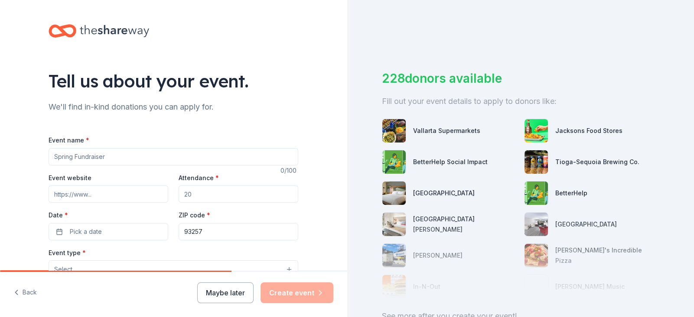 The image size is (694, 317). What do you see at coordinates (63, 270) in the screenshot?
I see `span: Select` at bounding box center [63, 270].